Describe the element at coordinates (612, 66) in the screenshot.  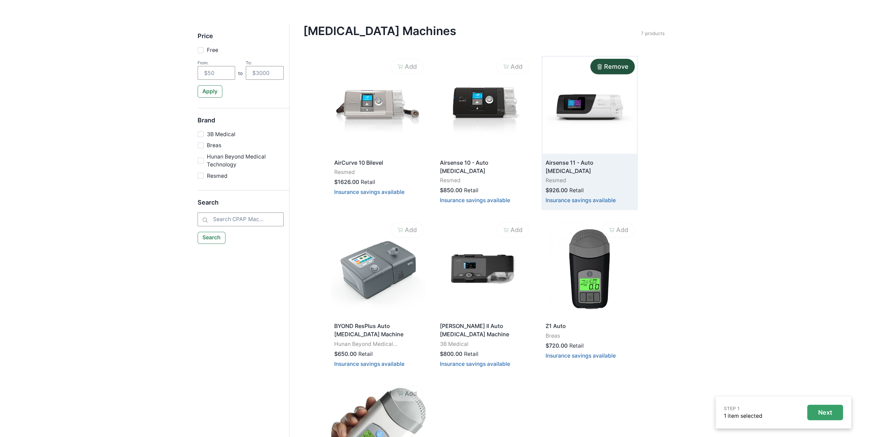
I see `button: Remove` at that location.